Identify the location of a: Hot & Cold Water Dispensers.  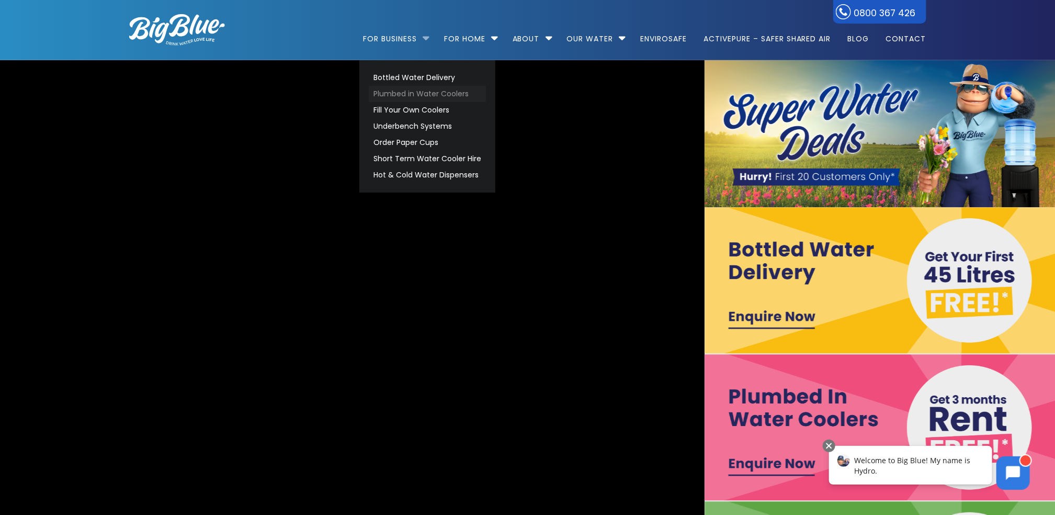
(427, 175).